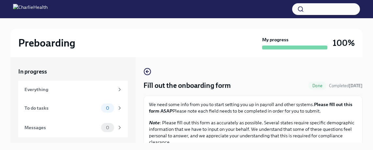 The width and height of the screenshot is (373, 150). Describe the element at coordinates (154, 123) in the screenshot. I see `strong: Note` at that location.